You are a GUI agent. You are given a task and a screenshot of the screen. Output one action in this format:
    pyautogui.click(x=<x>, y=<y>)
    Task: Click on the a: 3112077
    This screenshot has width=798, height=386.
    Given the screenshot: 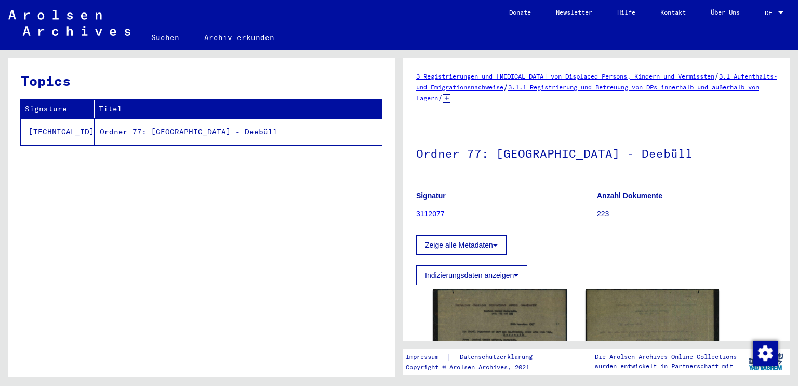 What is the action you would take?
    pyautogui.click(x=430, y=214)
    